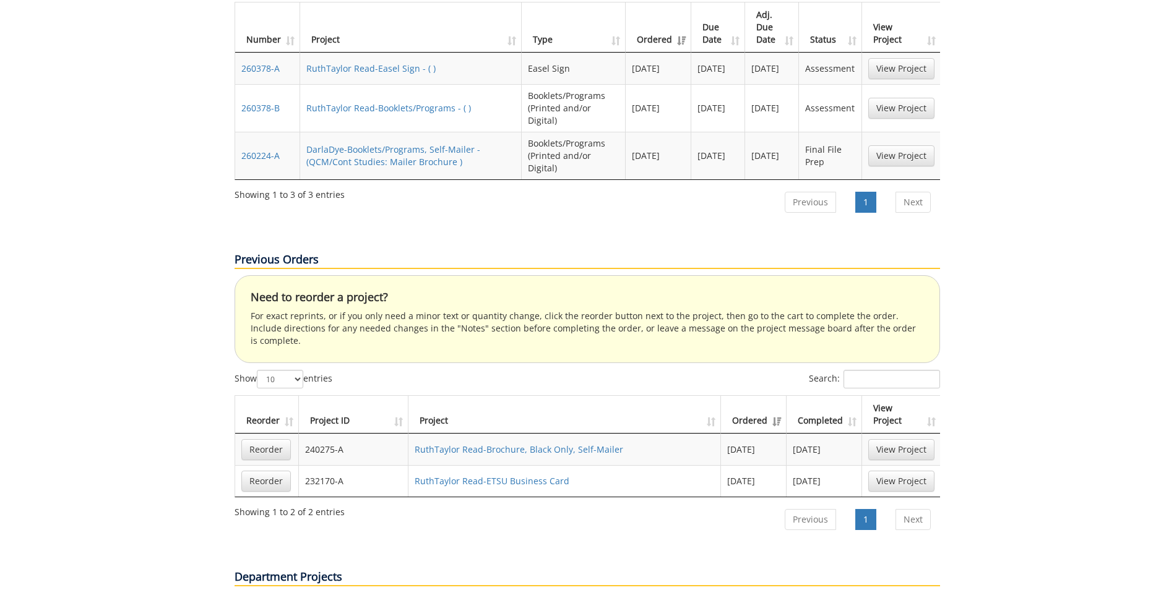 This screenshot has width=1174, height=590. I want to click on th: Due Date: activate to sort column ascending, so click(718, 27).